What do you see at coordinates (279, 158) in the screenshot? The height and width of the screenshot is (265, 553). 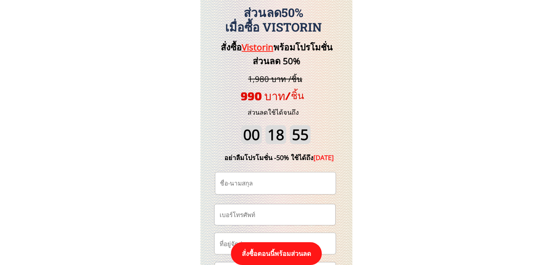 I see `div: อย่าลืมโปรโมชั่น -50% ใช้ได้ถึง` at bounding box center [279, 158].